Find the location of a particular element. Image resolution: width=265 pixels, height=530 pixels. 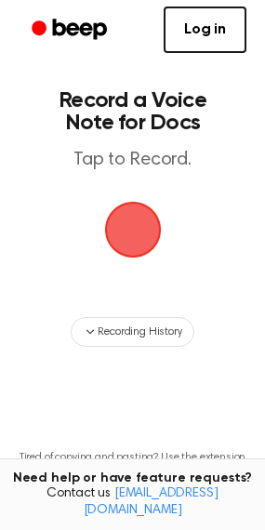

p: Tired of copying and pasting? Use the extension to automatically insert your recordings. is located at coordinates (132, 465).